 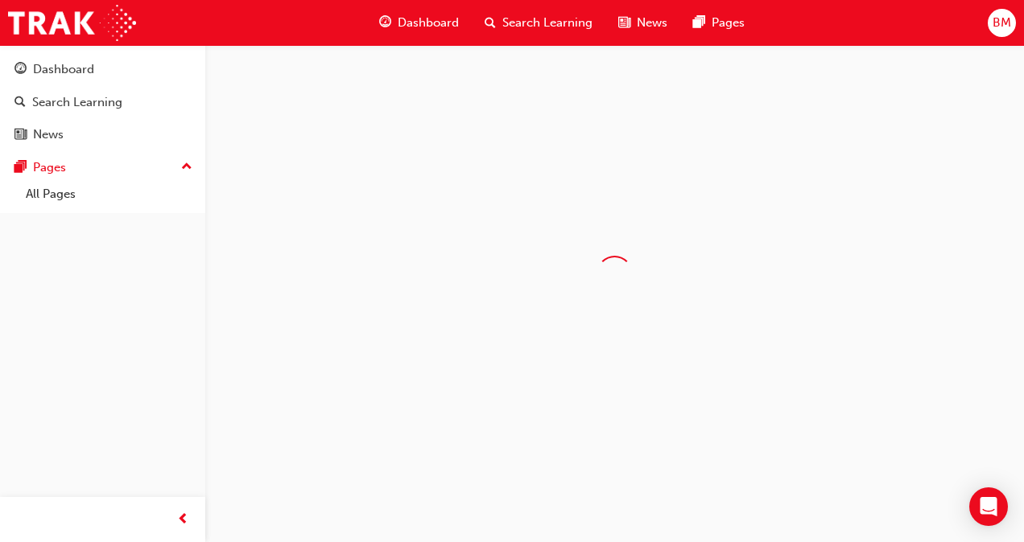 I want to click on span: News, so click(x=652, y=23).